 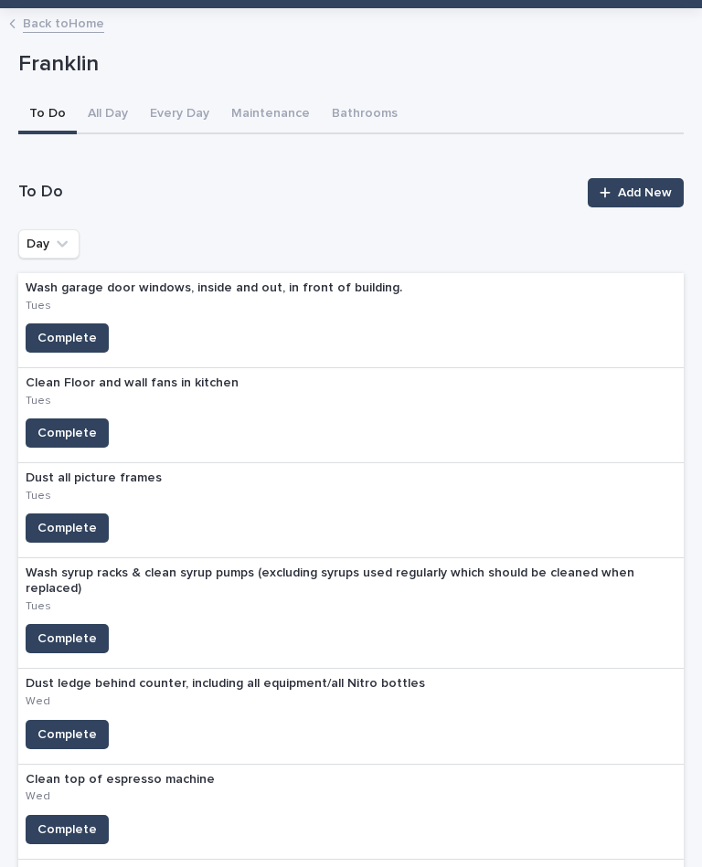 What do you see at coordinates (351, 716) in the screenshot?
I see `a: Dust ledge behind counter, including all equipment/all Nitro bottlesWedComplete` at bounding box center [351, 716].